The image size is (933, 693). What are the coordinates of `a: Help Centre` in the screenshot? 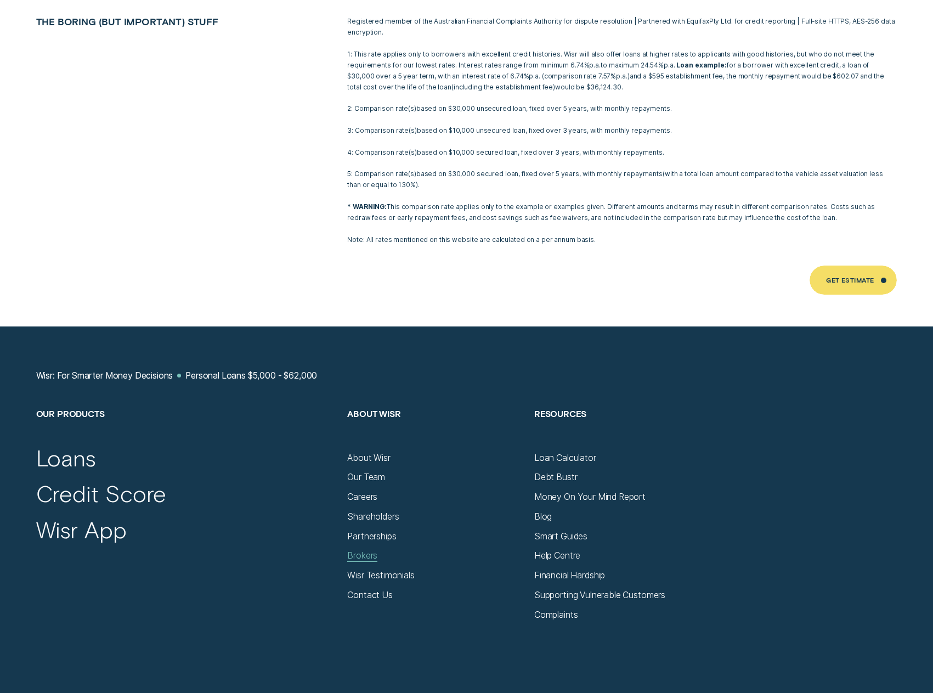 It's located at (557, 556).